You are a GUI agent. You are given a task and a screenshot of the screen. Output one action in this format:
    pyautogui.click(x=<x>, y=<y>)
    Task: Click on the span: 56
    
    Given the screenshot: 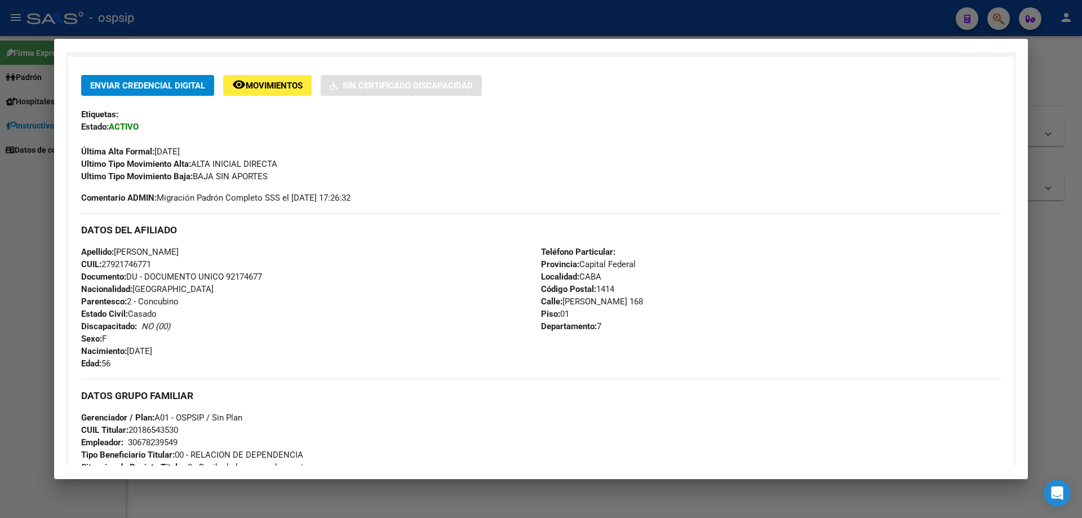 What is the action you would take?
    pyautogui.click(x=96, y=363)
    